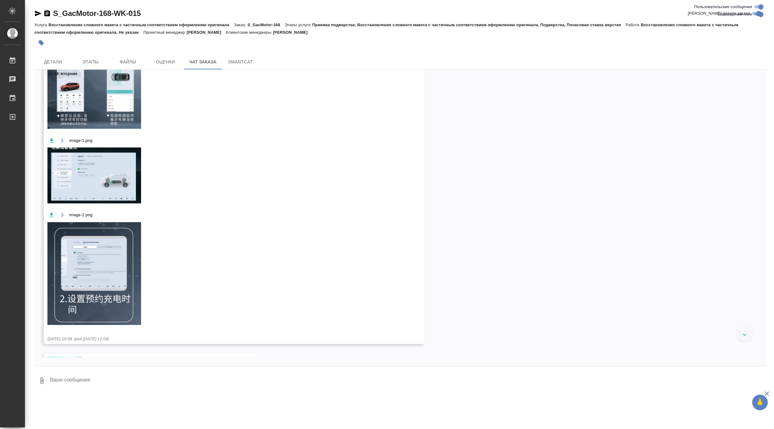 Image resolution: width=774 pixels, height=429 pixels. I want to click on span: Оповещения-логи, so click(735, 14).